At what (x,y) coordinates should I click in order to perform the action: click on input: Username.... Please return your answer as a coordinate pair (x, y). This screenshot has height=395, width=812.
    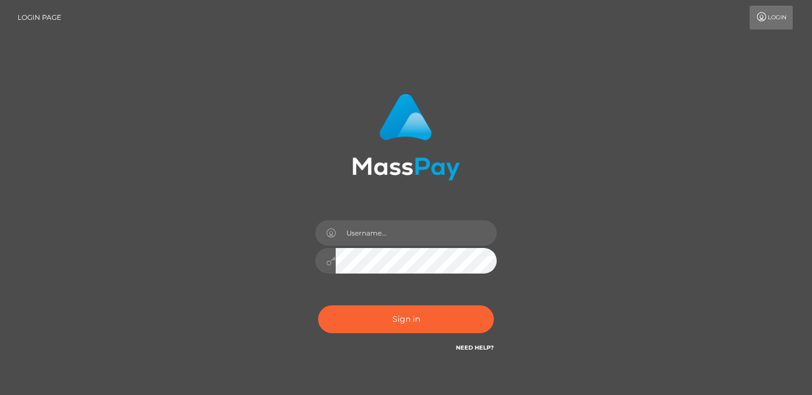
    Looking at the image, I should click on (416, 233).